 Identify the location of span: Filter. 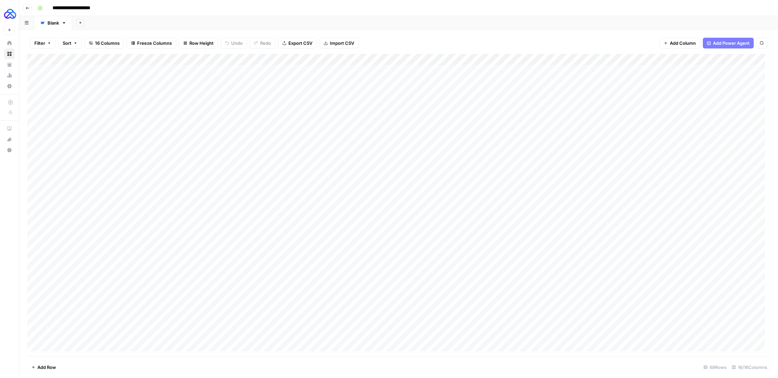
(40, 43).